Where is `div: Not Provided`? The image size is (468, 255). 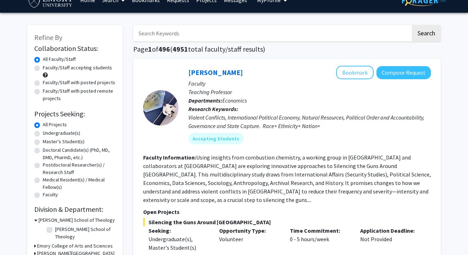
div: Not Provided is located at coordinates (390, 239).